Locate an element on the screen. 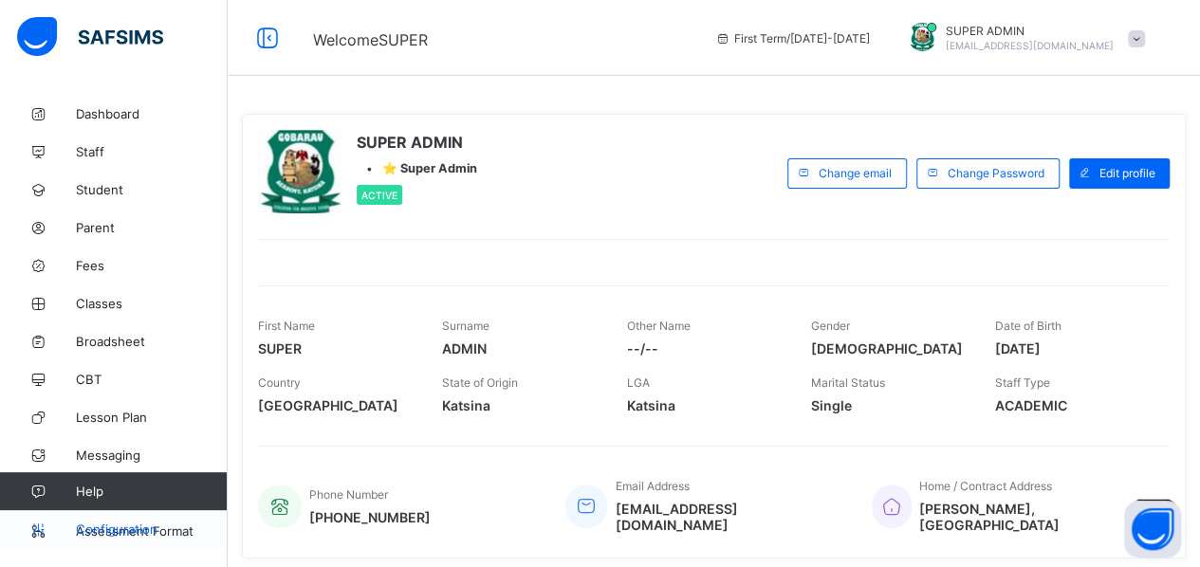  span: ACADEMIC is located at coordinates (1073, 405).